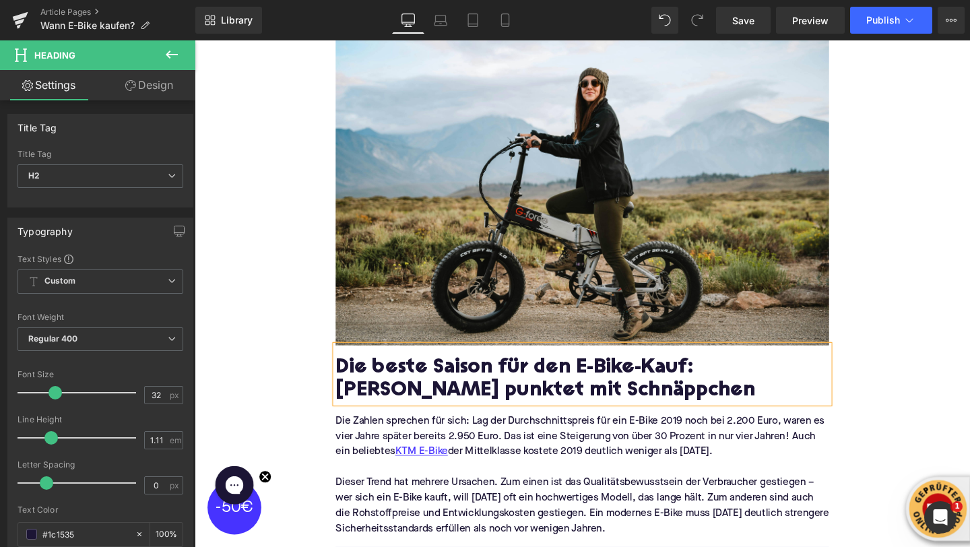 The image size is (970, 547). I want to click on b: Regular 400, so click(53, 338).